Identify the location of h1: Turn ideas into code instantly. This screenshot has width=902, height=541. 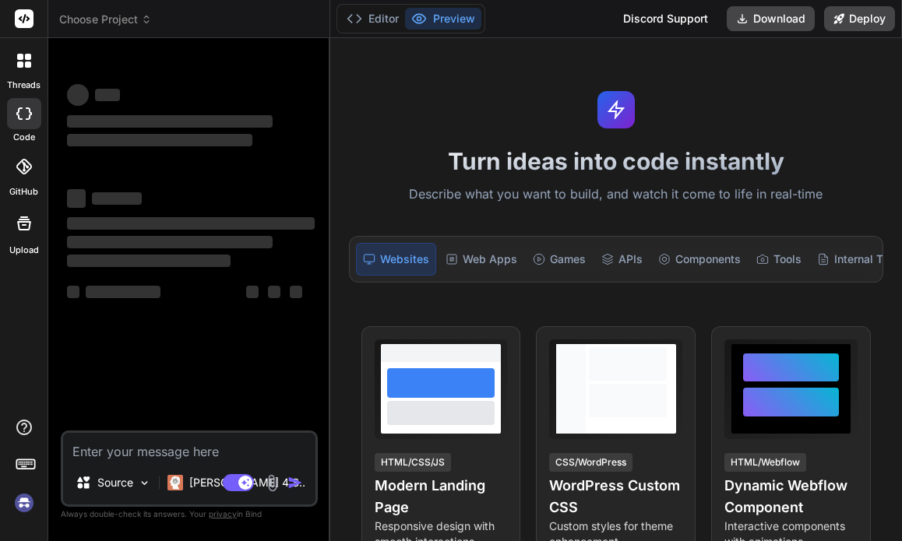
(616, 161).